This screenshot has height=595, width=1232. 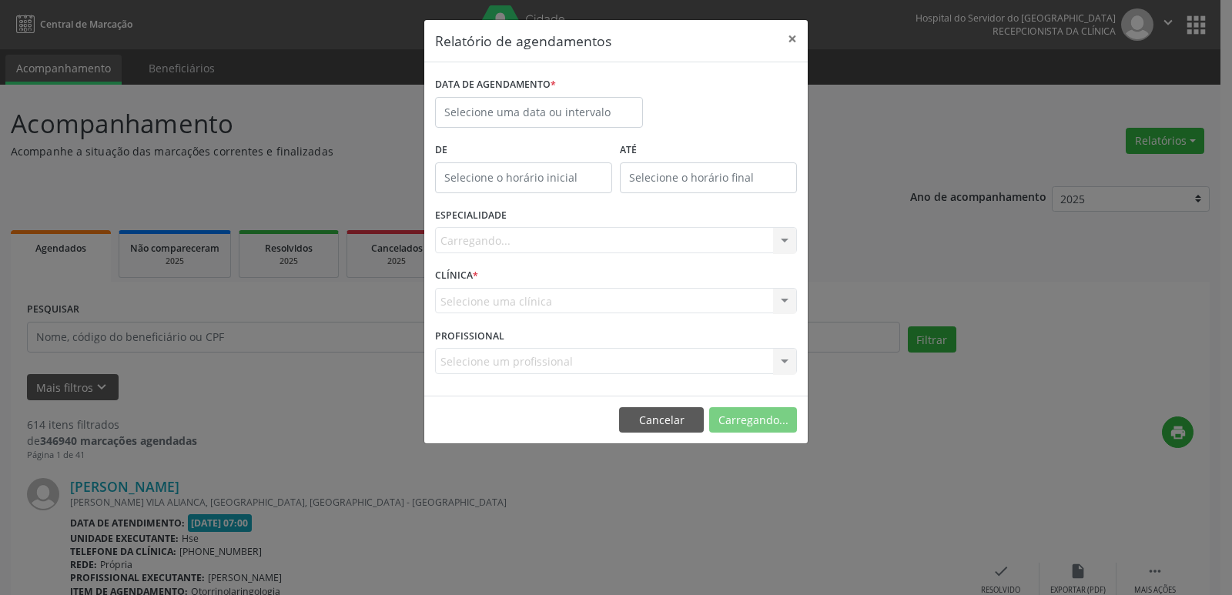 I want to click on label: PROFISSIONAL, so click(x=470, y=336).